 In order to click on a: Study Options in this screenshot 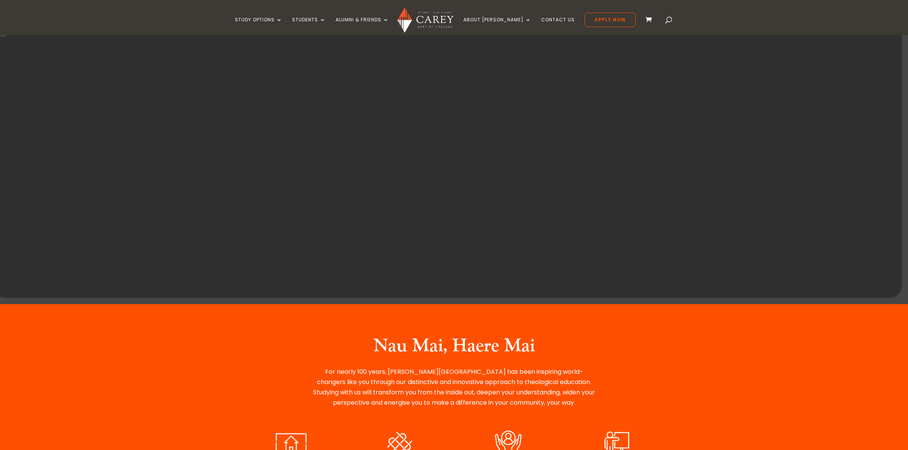, I will do `click(258, 26)`.